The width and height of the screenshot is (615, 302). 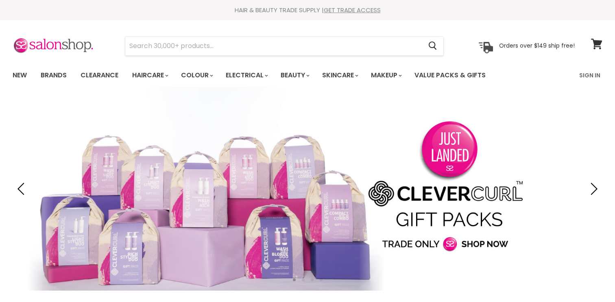 What do you see at coordinates (312, 279) in the screenshot?
I see `li: Page dot 3` at bounding box center [312, 279].